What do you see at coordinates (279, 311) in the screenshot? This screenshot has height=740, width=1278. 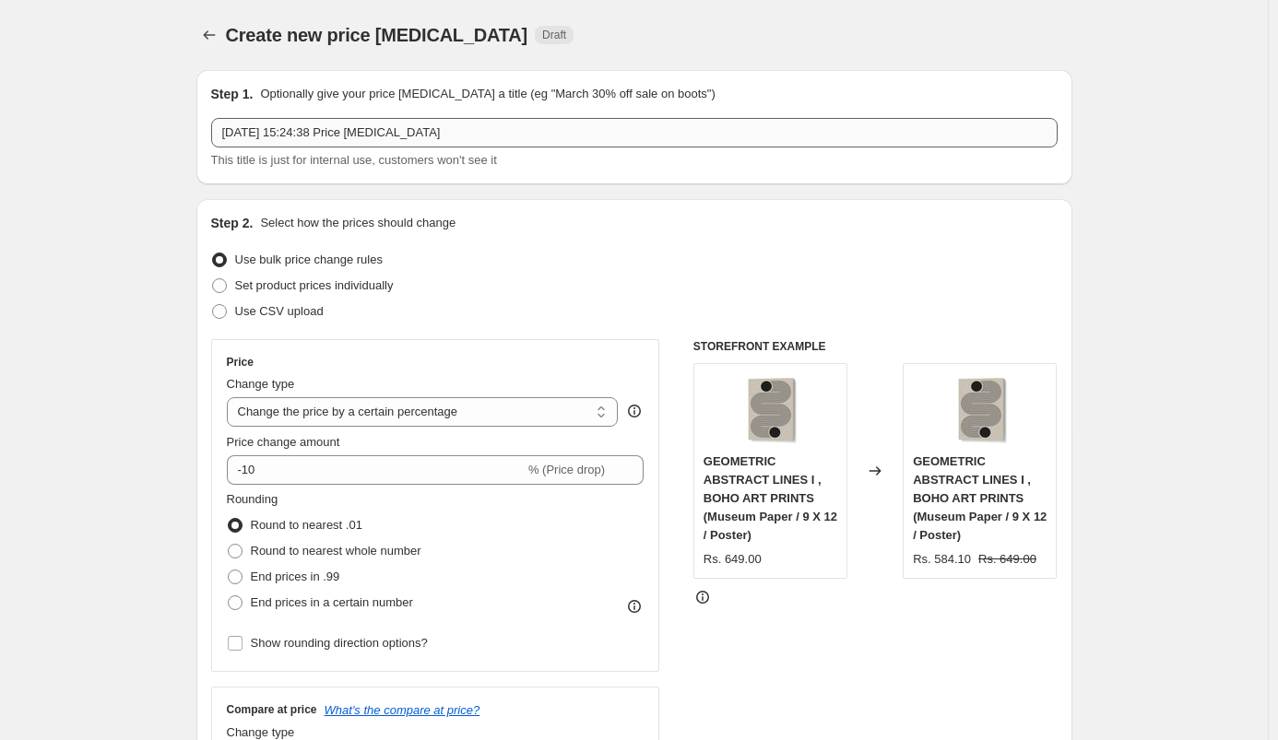 I see `span: Use CSV upload` at bounding box center [279, 311].